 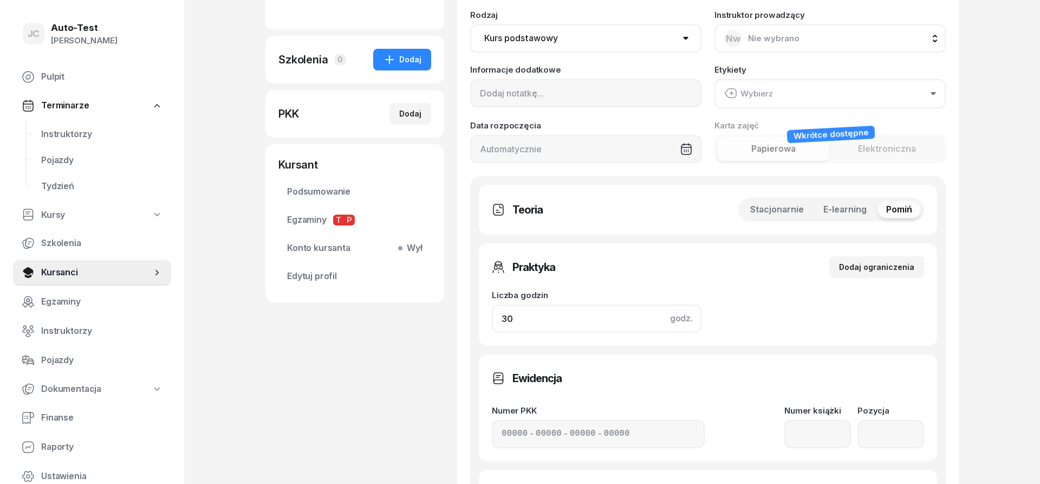 What do you see at coordinates (877, 267) in the screenshot?
I see `button: Dodaj ograniczenia` at bounding box center [877, 267].